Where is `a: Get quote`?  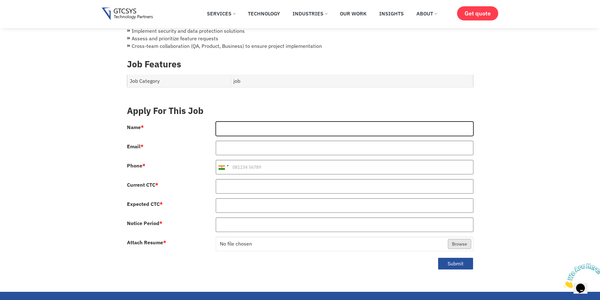
a: Get quote is located at coordinates (477, 13).